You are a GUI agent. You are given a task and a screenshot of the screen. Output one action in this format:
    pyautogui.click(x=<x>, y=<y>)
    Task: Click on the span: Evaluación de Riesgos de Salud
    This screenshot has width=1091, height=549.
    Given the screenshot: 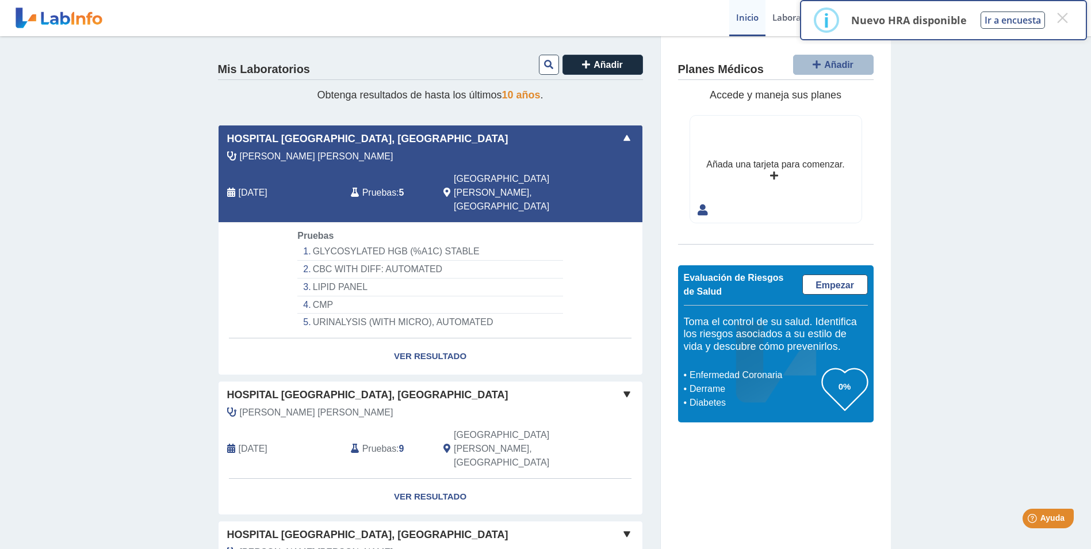 What is the action you would take?
    pyautogui.click(x=734, y=284)
    